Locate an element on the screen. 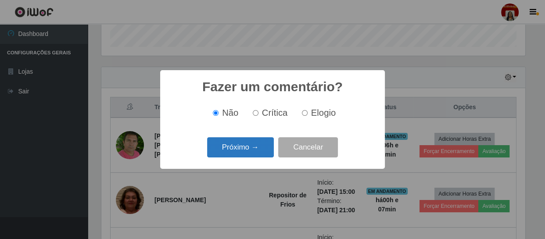 The image size is (545, 239). button: Cancelar is located at coordinates (308, 147).